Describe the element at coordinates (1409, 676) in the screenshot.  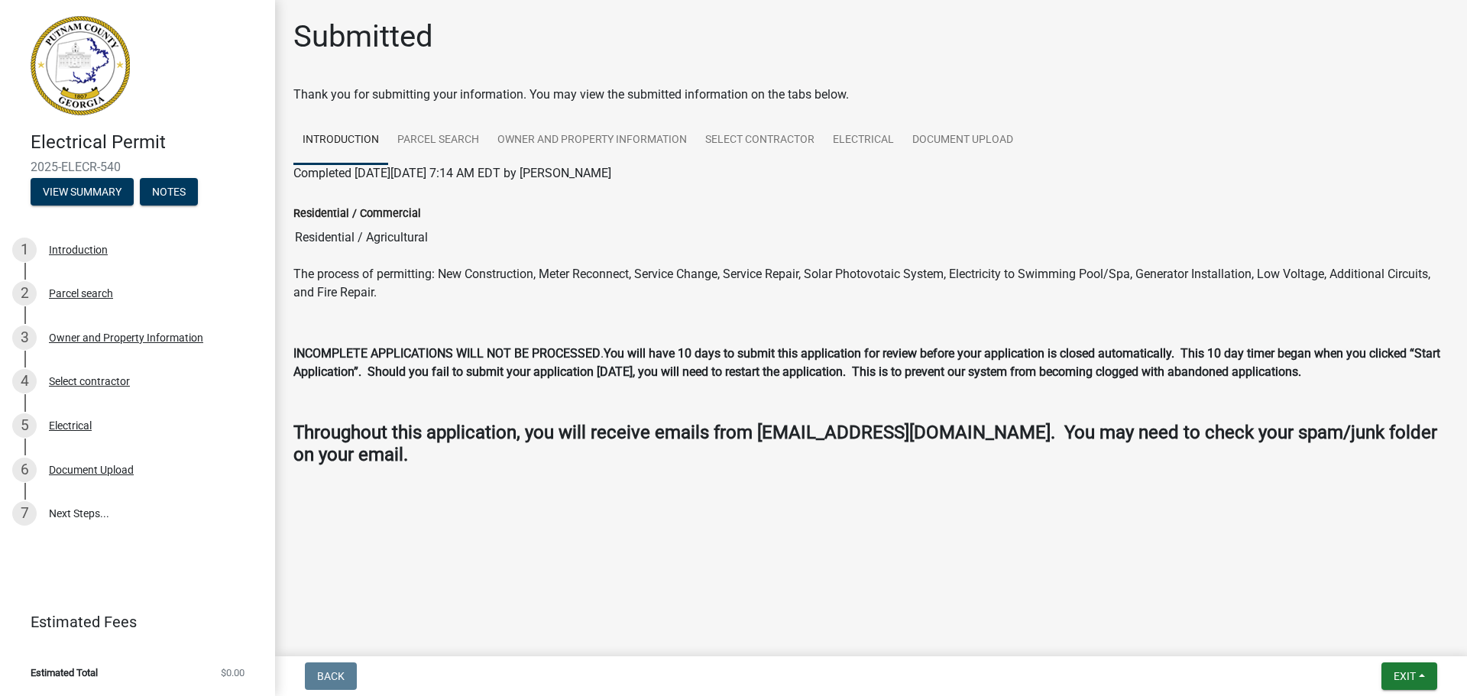
I see `button: Exit` at that location.